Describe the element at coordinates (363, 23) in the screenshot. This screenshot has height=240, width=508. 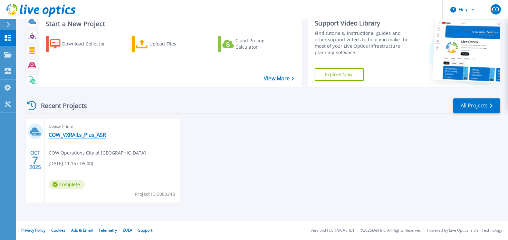
I see `div: Support Video Library` at that location.